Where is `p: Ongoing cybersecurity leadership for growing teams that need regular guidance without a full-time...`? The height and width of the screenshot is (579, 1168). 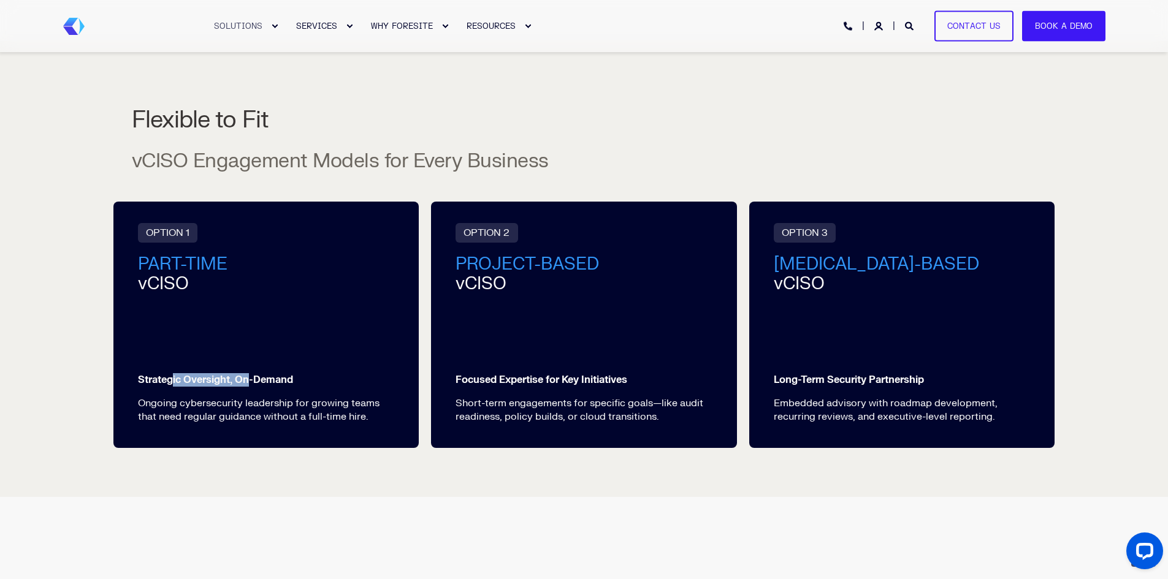
p: Ongoing cybersecurity leadership for growing teams that need regular guidance without a full-time... is located at coordinates (266, 410).